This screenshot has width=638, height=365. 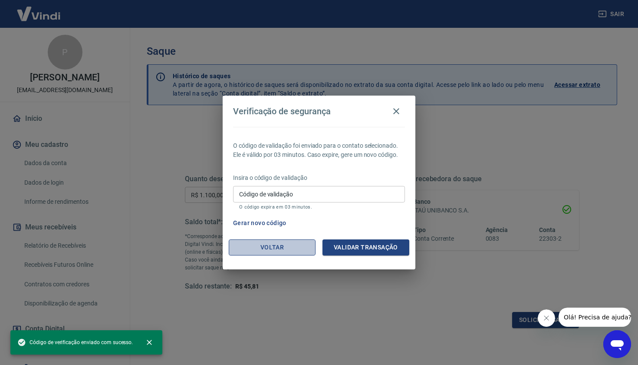 What do you see at coordinates (319, 178) in the screenshot?
I see `p: Insira o código de validação` at bounding box center [319, 178].